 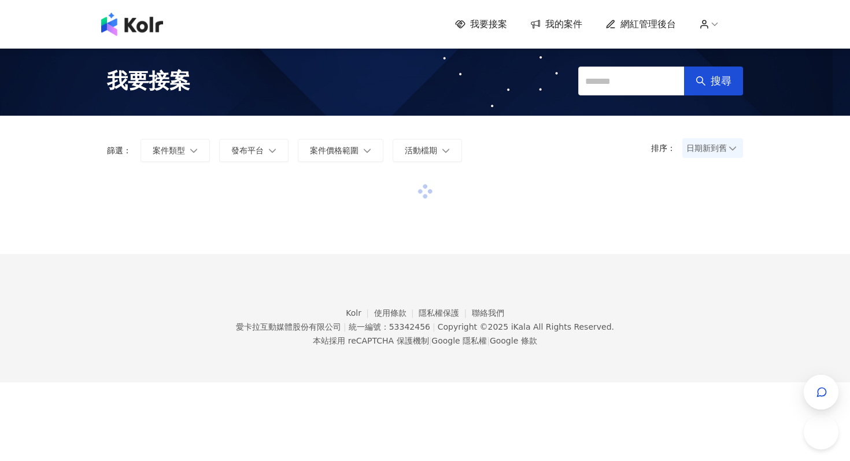 I want to click on span: 網紅管理後台, so click(x=648, y=24).